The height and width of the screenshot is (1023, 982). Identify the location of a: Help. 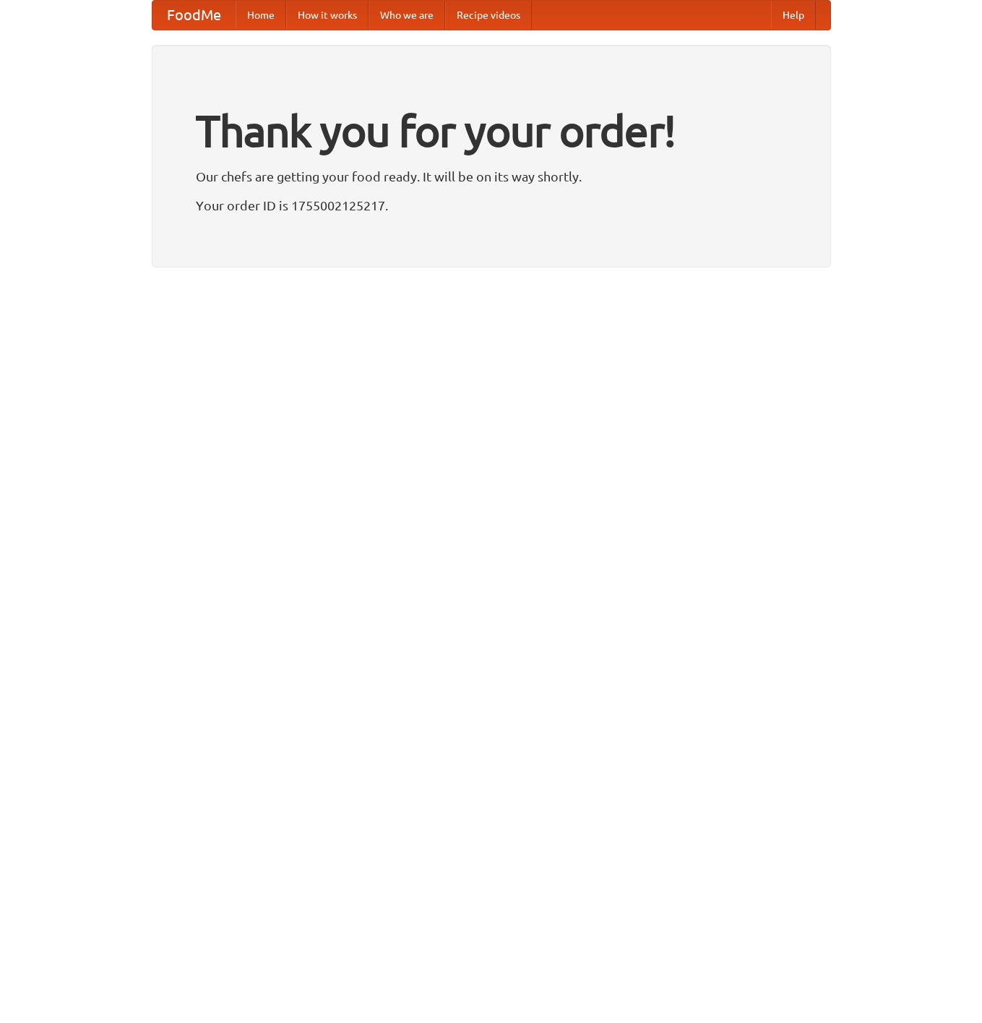
(794, 15).